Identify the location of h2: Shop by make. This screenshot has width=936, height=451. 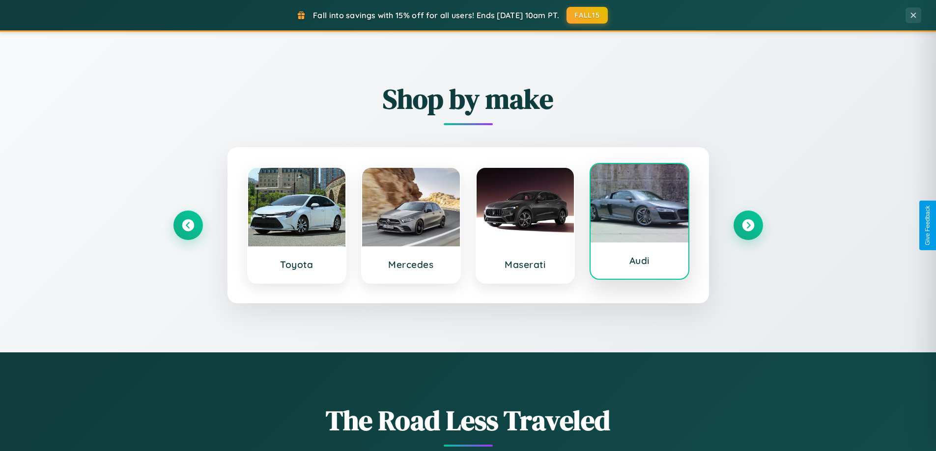
(468, 99).